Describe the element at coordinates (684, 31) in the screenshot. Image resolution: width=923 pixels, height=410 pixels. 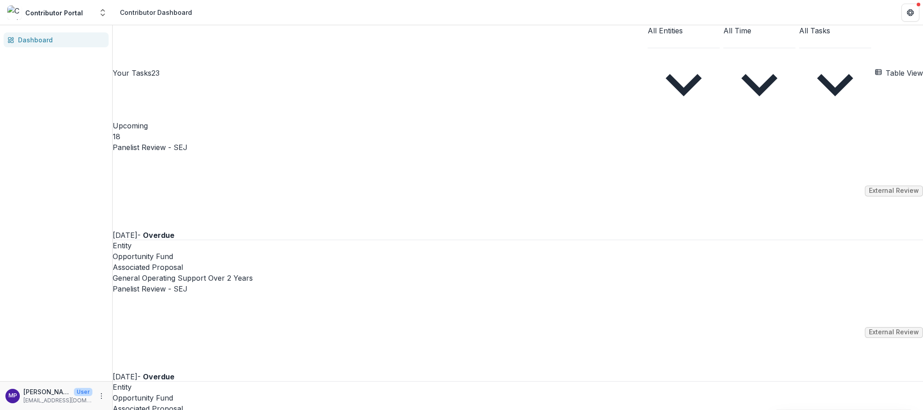
I see `div: All Entities` at that location.